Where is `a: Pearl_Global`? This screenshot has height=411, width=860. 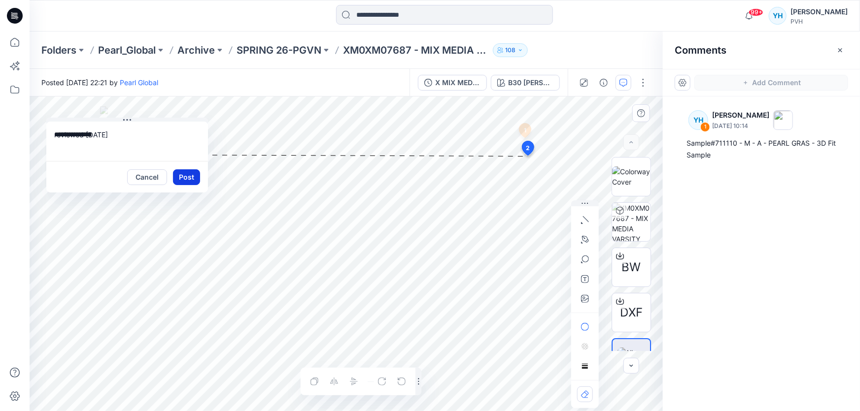
a: Pearl_Global is located at coordinates (127, 50).